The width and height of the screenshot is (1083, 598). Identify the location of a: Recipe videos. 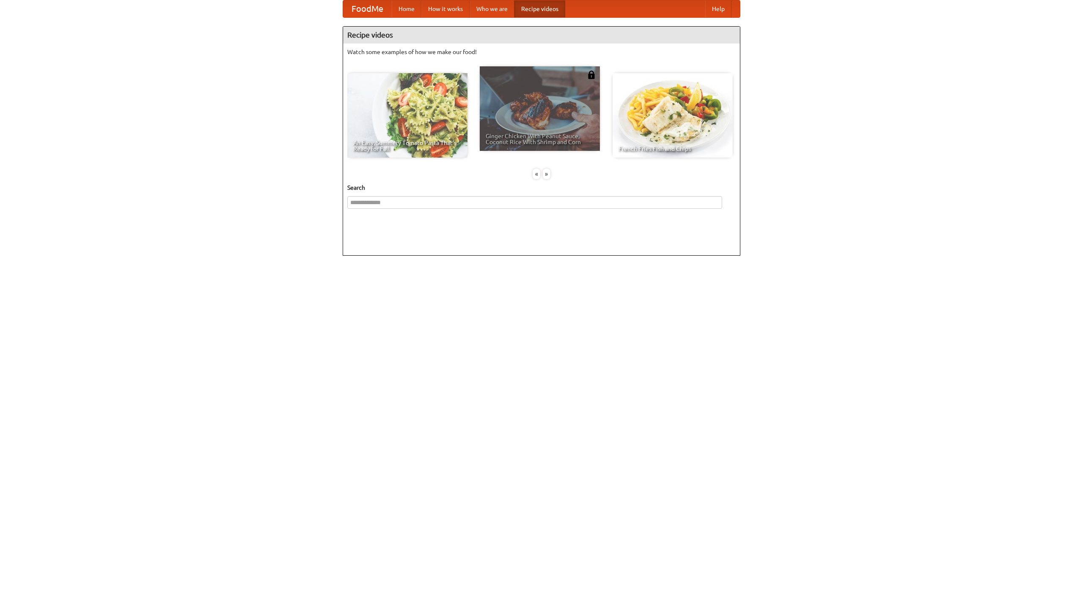
(540, 9).